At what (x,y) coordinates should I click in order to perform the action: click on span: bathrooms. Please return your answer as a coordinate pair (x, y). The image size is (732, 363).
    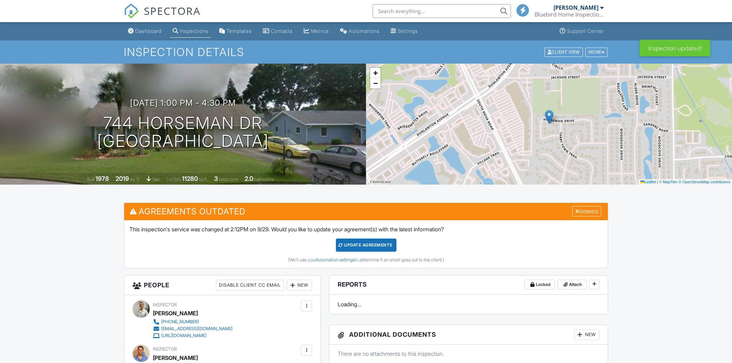
    Looking at the image, I should click on (264, 179).